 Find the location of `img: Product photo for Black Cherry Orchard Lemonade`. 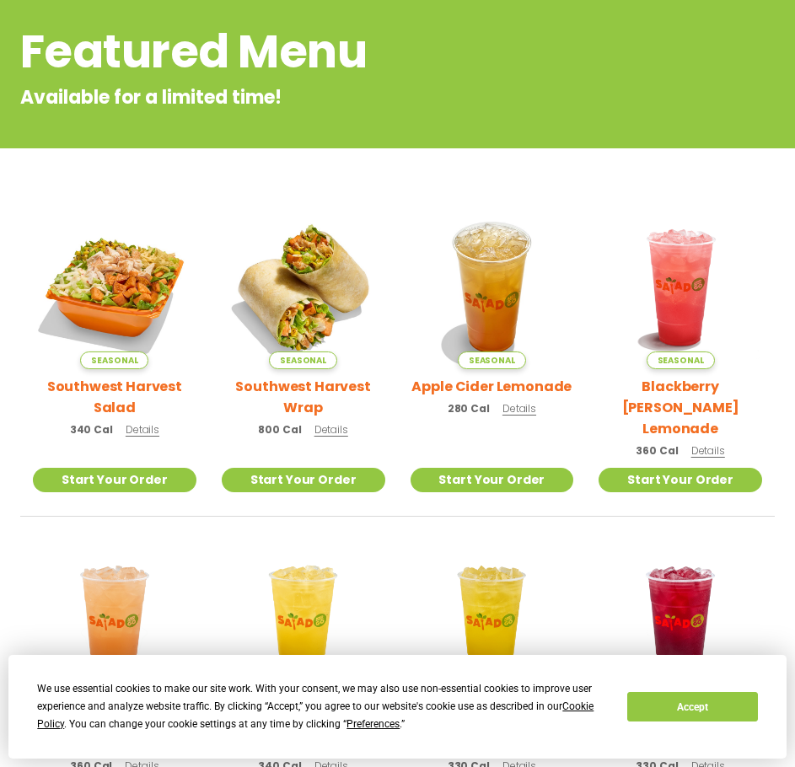

img: Product photo for Black Cherry Orchard Lemonade is located at coordinates (680, 624).